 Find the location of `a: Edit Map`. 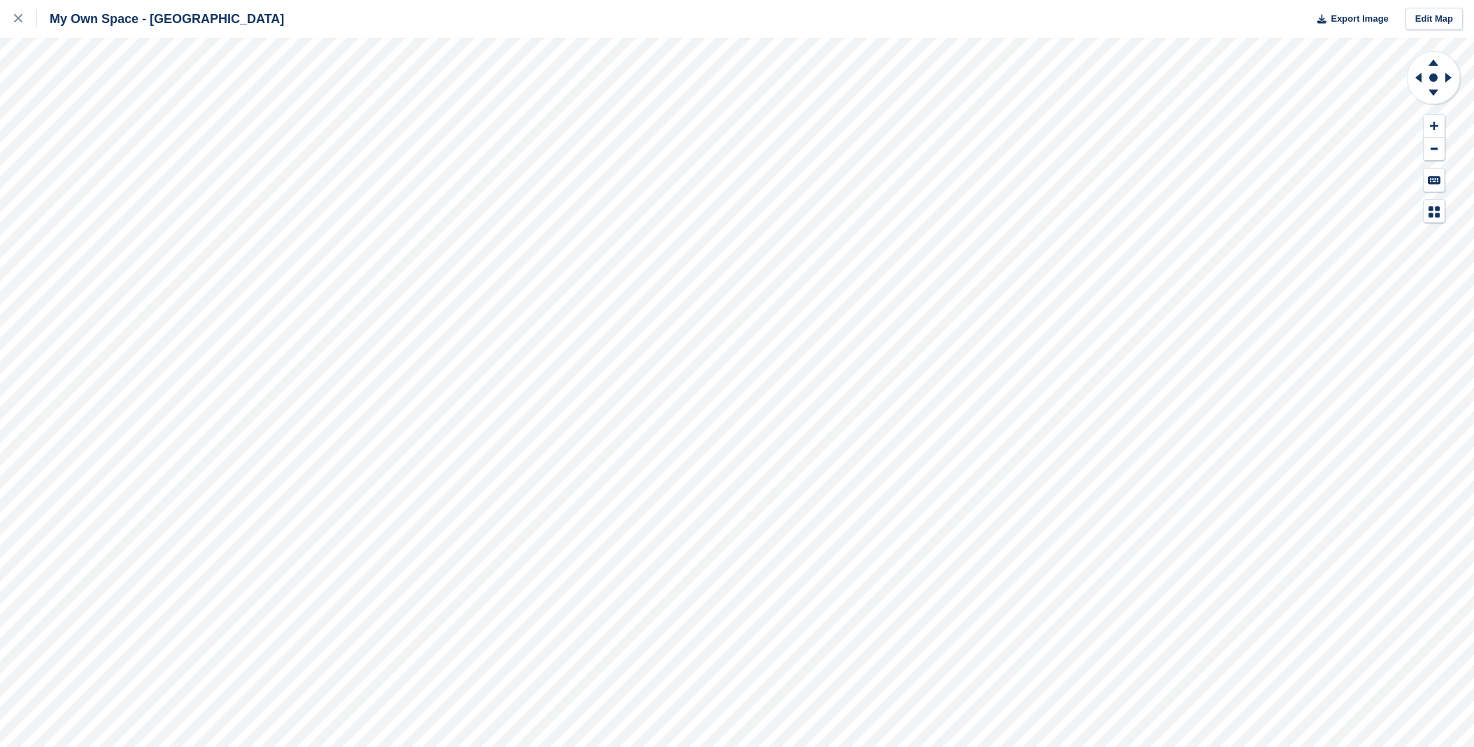

a: Edit Map is located at coordinates (1434, 19).